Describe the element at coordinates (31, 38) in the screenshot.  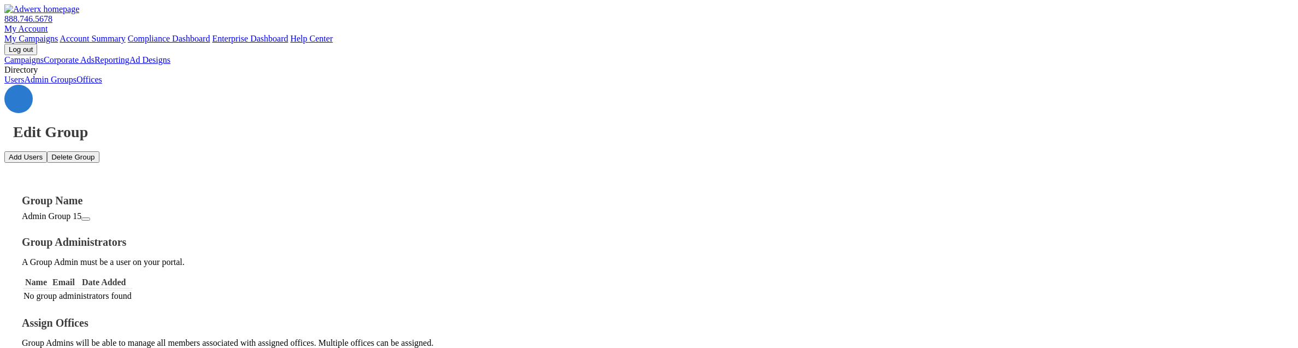
I see `a: My Campaigns` at that location.